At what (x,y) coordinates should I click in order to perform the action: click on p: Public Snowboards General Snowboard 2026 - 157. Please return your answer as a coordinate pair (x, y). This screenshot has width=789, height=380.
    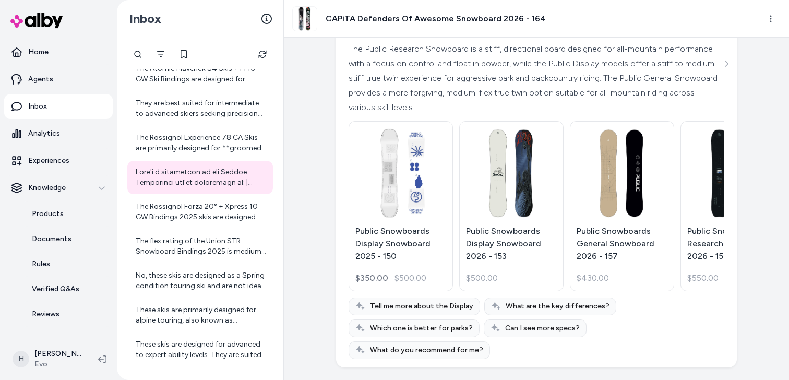
    Looking at the image, I should click on (622, 244).